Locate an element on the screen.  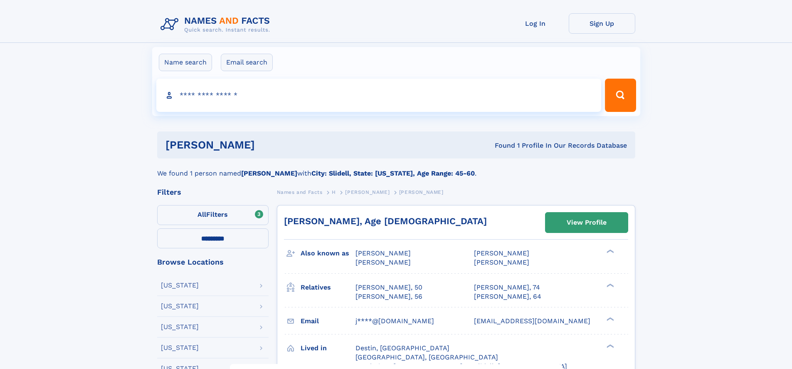
a: View Profile is located at coordinates (587, 222).